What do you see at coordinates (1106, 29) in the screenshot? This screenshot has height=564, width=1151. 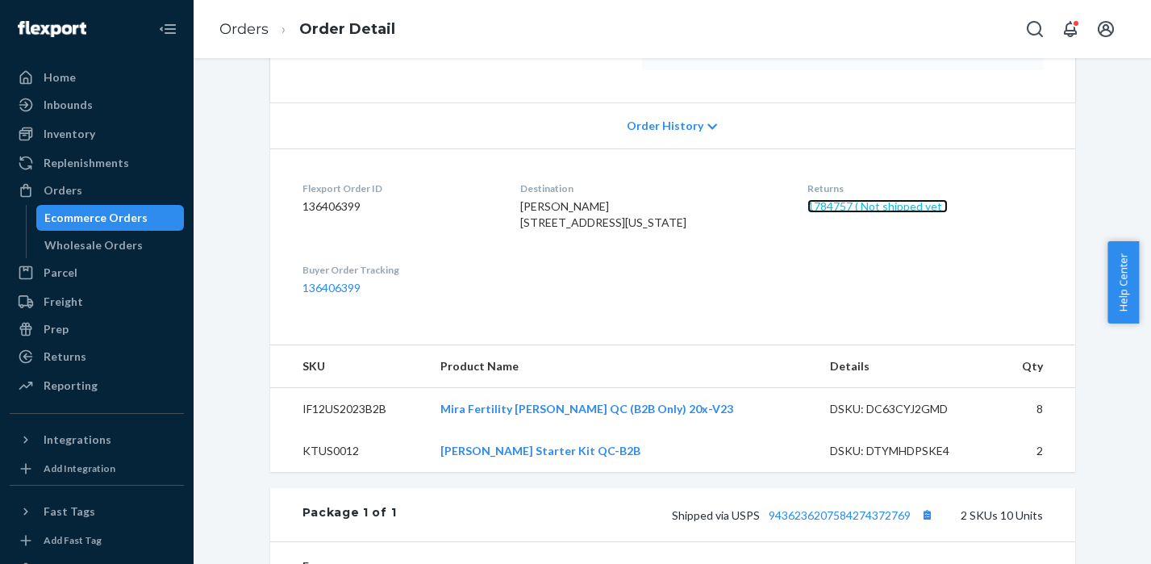 I see `button: Open account menu` at bounding box center [1106, 29].